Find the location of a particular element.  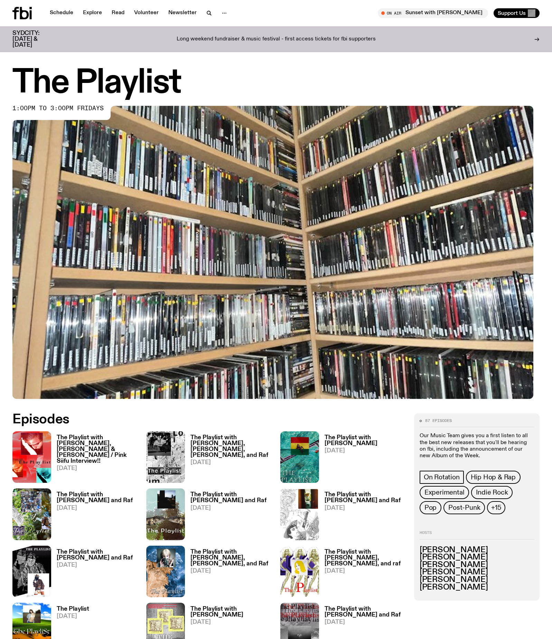

span: 1:00pm to 3:00pm fridays is located at coordinates (58, 108).